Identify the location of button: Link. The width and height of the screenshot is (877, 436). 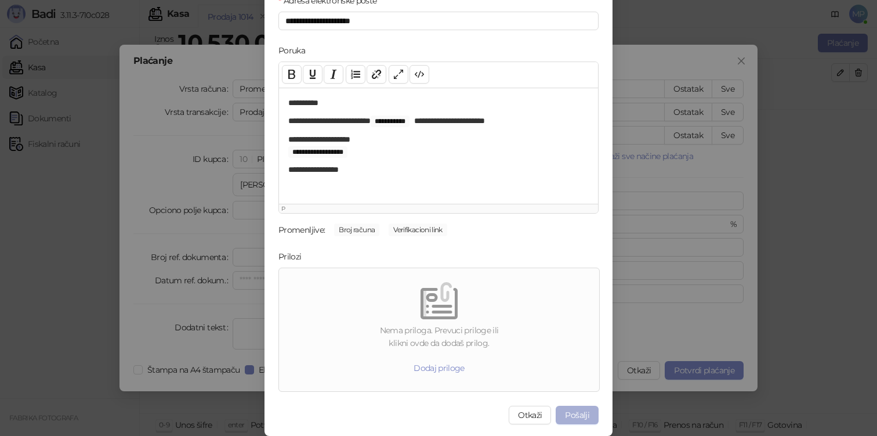
(376, 74).